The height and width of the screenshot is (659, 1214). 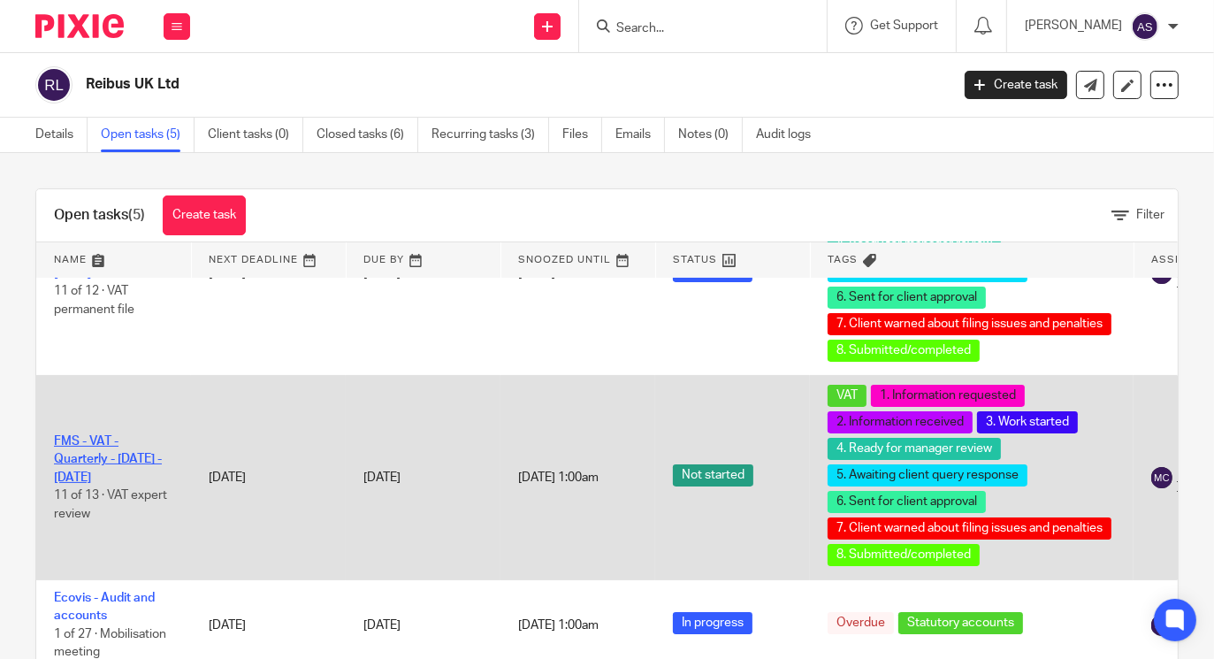 What do you see at coordinates (847, 395) in the screenshot?
I see `span: VAT` at bounding box center [847, 395].